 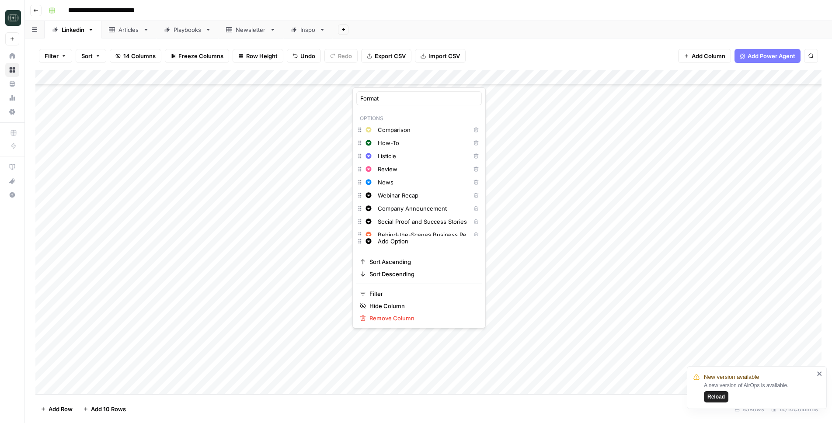 What do you see at coordinates (12, 84) in the screenshot?
I see `a: Your Data` at bounding box center [12, 84].